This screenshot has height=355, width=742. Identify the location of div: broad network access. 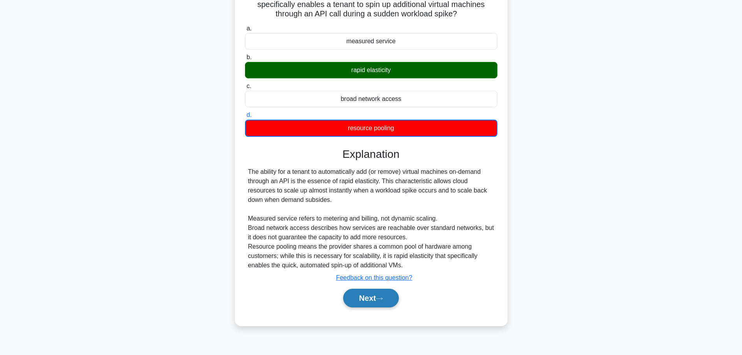
(371, 99).